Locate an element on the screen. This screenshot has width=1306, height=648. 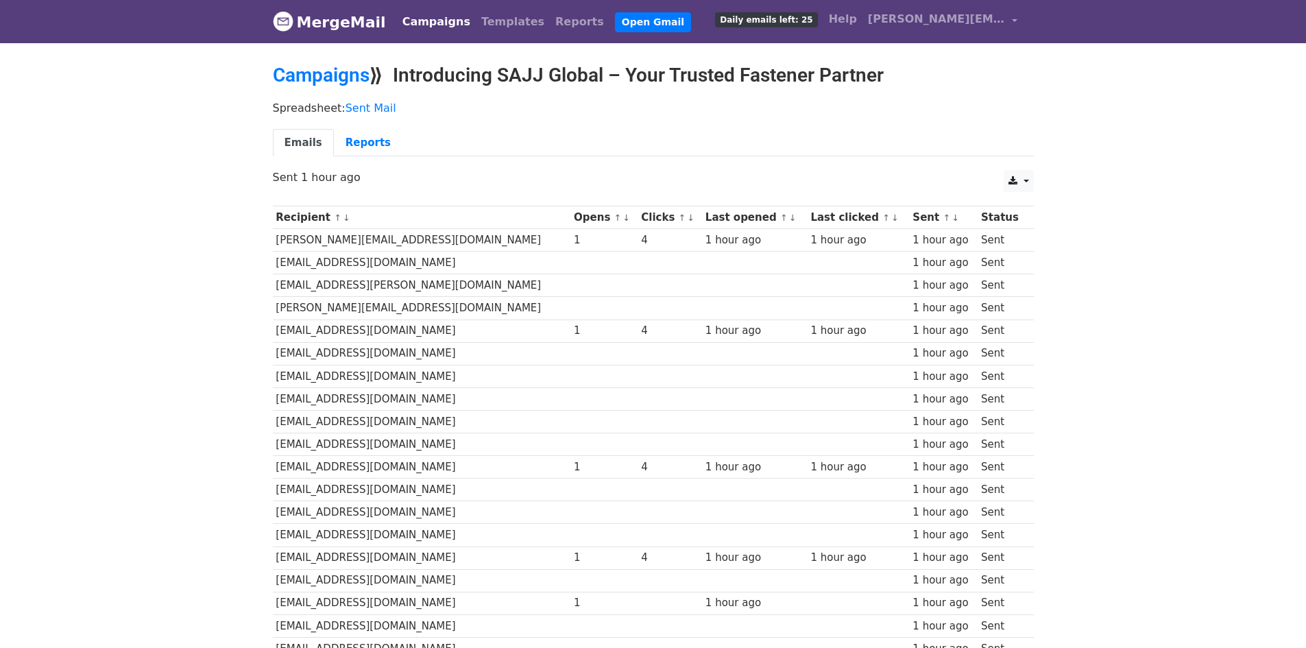
th: Sent is located at coordinates (944, 217).